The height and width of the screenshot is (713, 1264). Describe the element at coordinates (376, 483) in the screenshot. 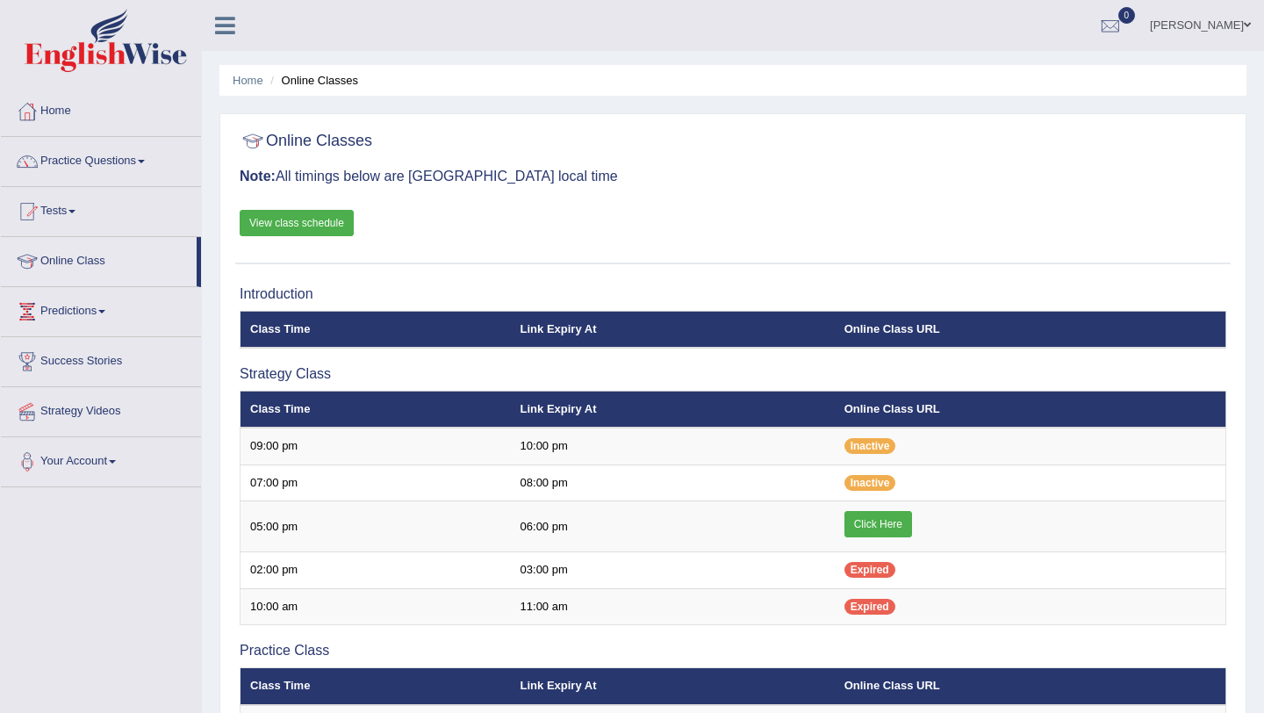

I see `td: 07:00 pm` at that location.